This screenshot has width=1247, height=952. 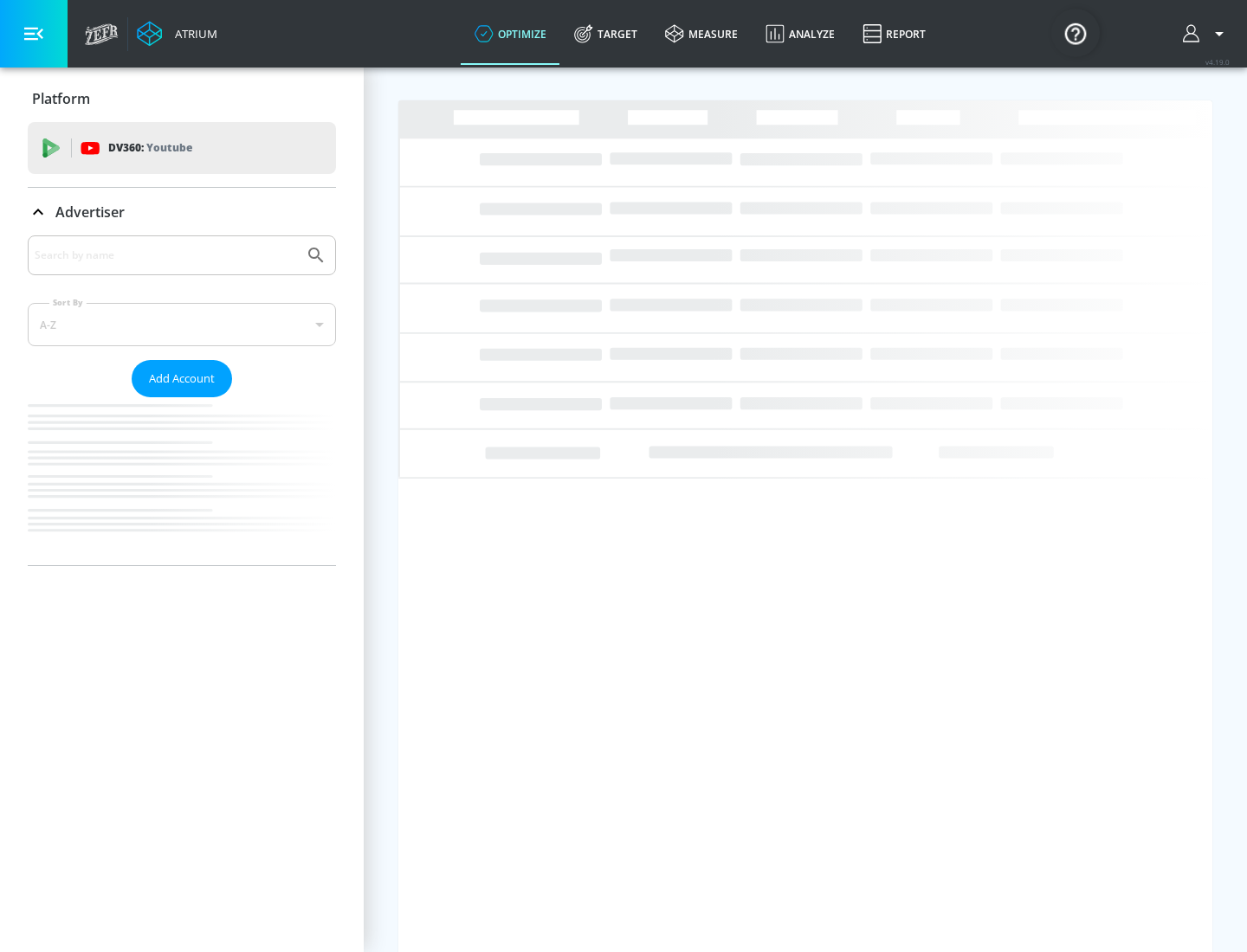 I want to click on a: measure, so click(x=701, y=34).